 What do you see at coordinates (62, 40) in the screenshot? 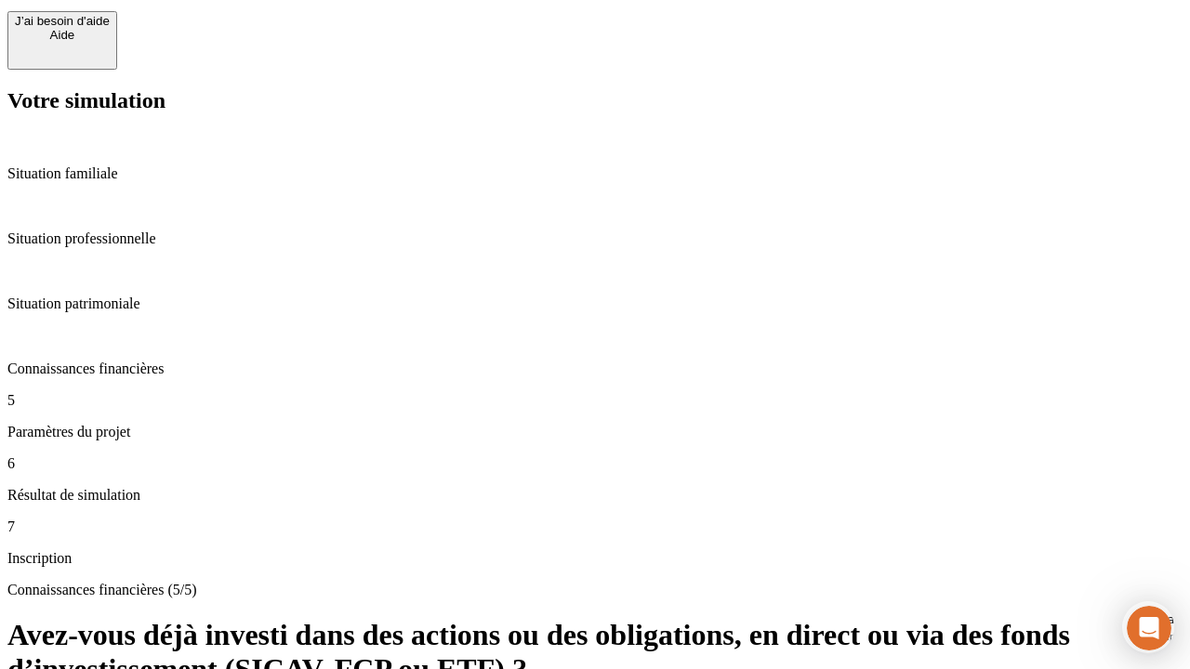
I see `button: J’ai besoin d'aideAide` at bounding box center [62, 40].